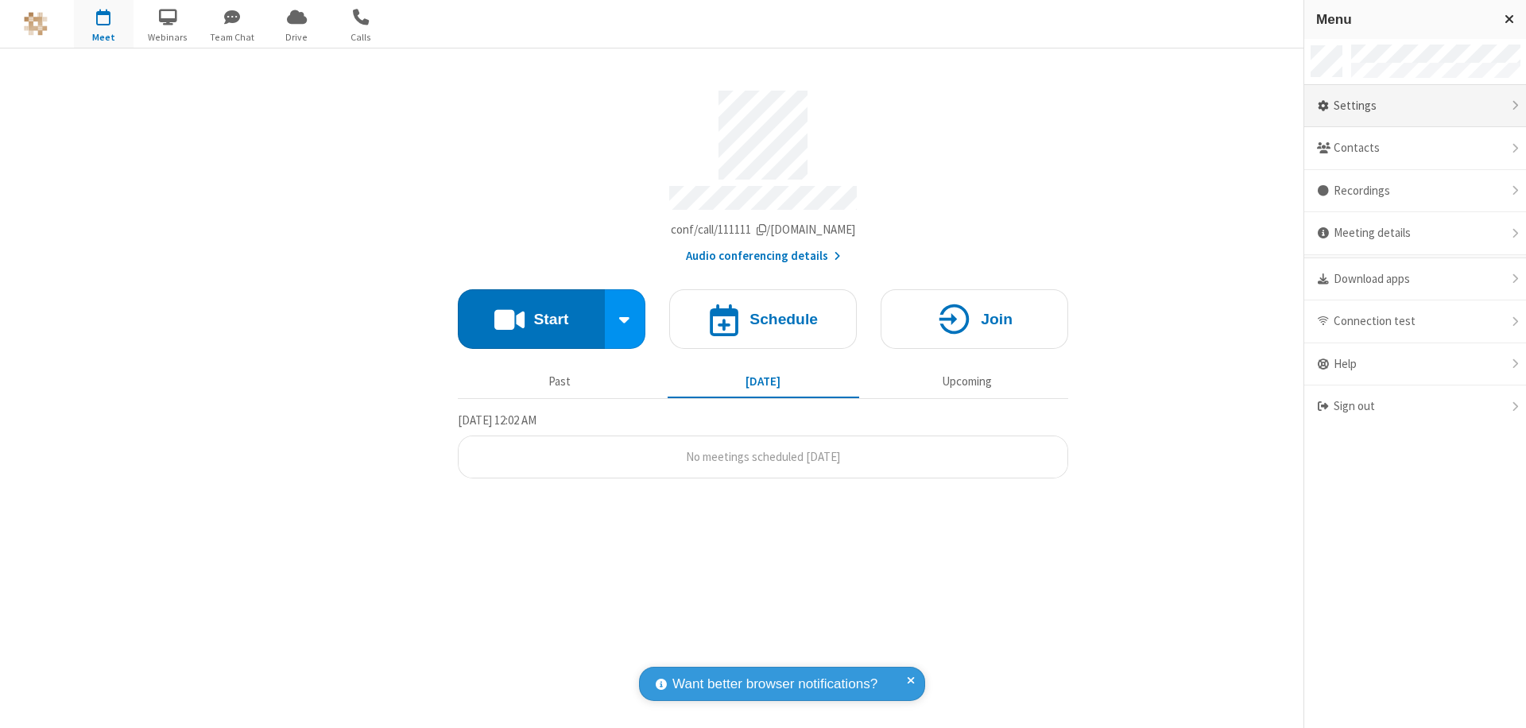 Image resolution: width=1526 pixels, height=728 pixels. Describe the element at coordinates (232, 37) in the screenshot. I see `span: Team Chat` at that location.